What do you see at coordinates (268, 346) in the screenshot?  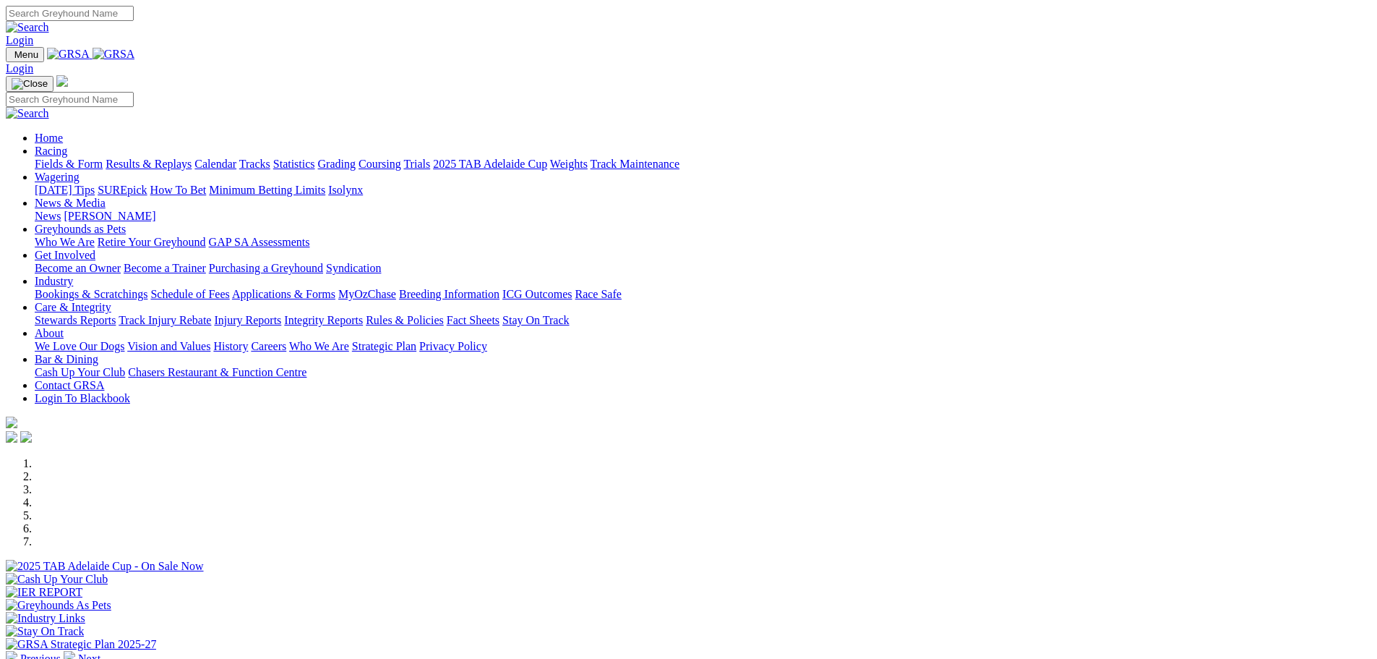 I see `a: Careers` at bounding box center [268, 346].